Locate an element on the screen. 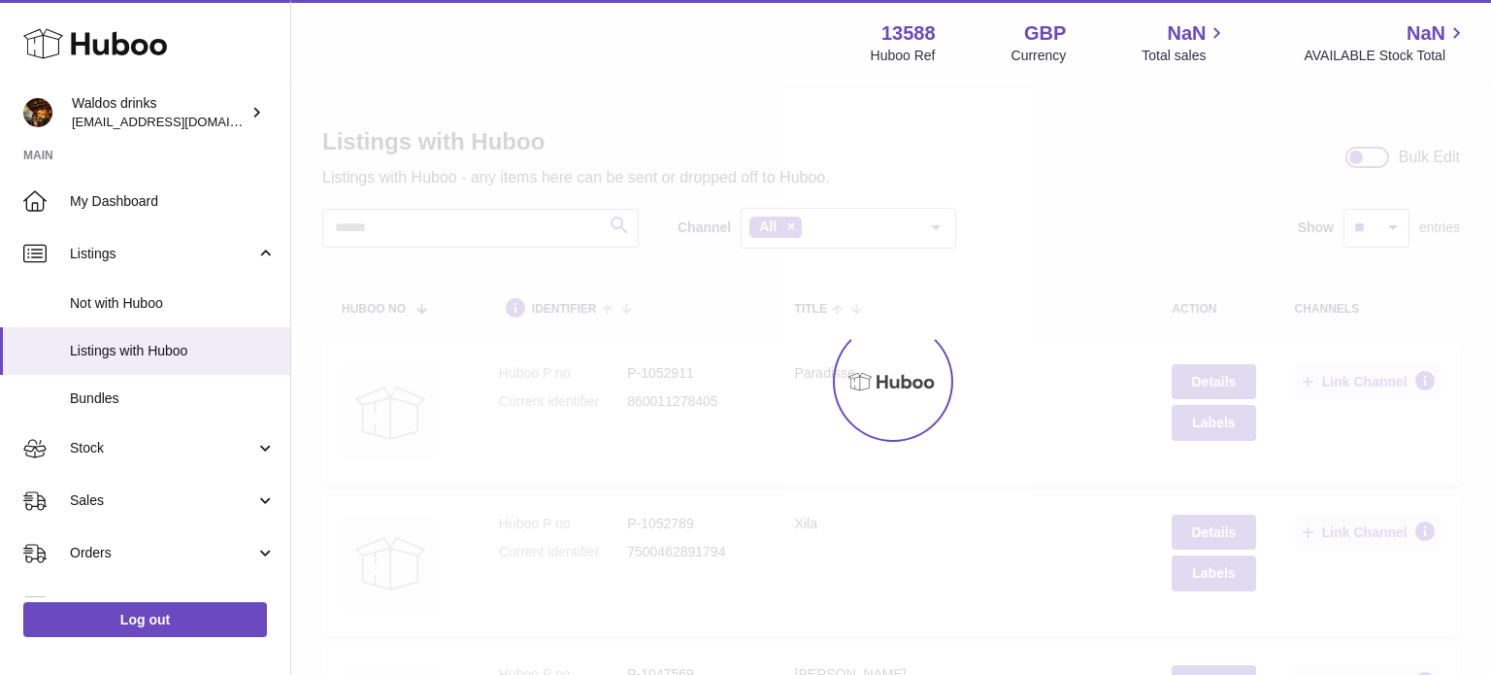 This screenshot has height=675, width=1491. span: Listings is located at coordinates (162, 253).